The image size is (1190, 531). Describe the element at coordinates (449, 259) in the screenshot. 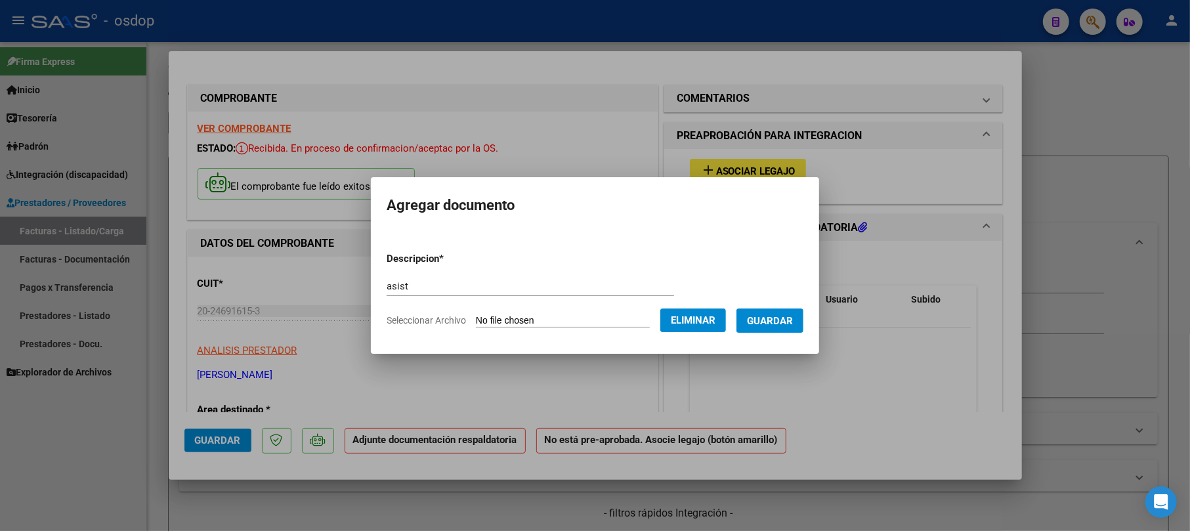

I see `p: Descripcion` at that location.